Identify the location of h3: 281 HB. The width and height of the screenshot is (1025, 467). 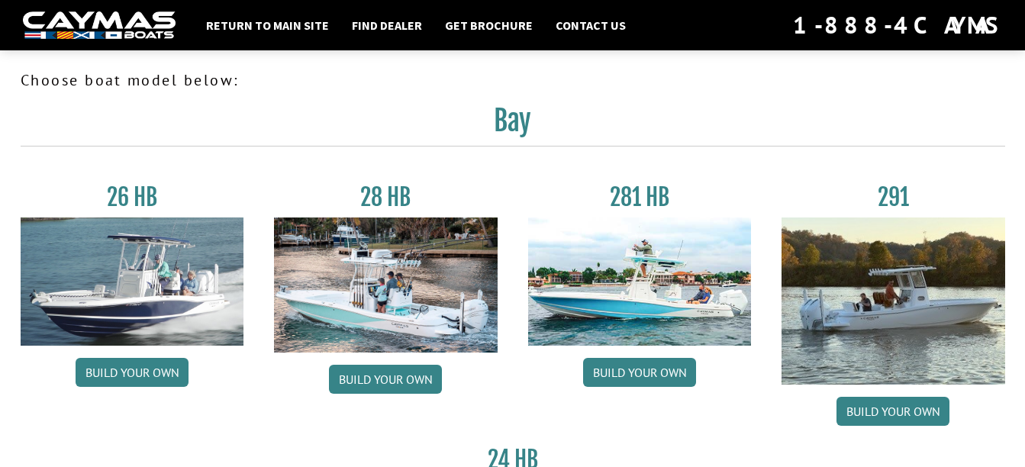
(639, 197).